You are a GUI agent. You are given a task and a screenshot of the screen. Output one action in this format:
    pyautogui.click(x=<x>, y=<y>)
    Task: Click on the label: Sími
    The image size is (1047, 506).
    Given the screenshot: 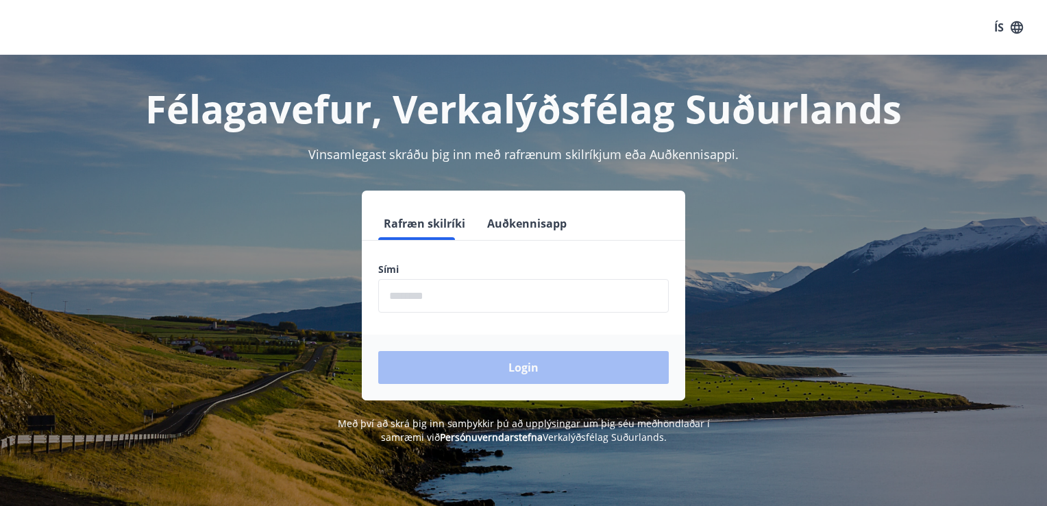 What is the action you would take?
    pyautogui.click(x=524, y=269)
    